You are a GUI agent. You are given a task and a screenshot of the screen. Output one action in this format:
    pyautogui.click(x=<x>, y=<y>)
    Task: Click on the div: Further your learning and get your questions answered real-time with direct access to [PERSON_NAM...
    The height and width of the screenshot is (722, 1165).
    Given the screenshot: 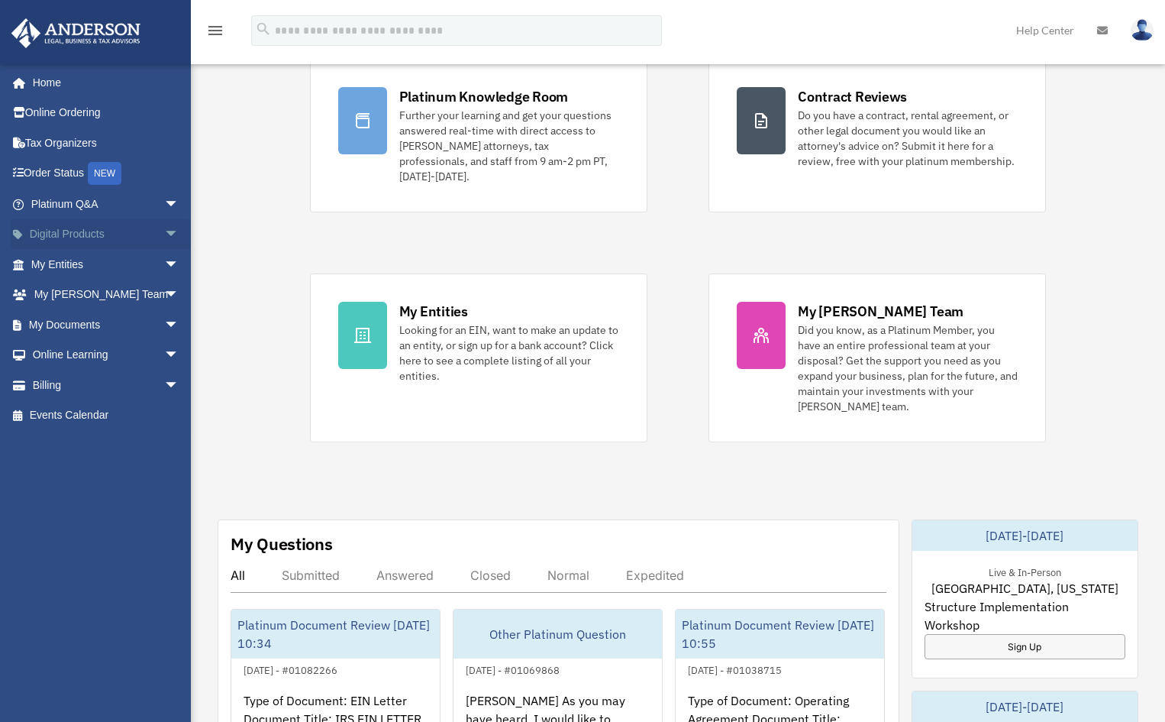 What is the action you would take?
    pyautogui.click(x=509, y=146)
    